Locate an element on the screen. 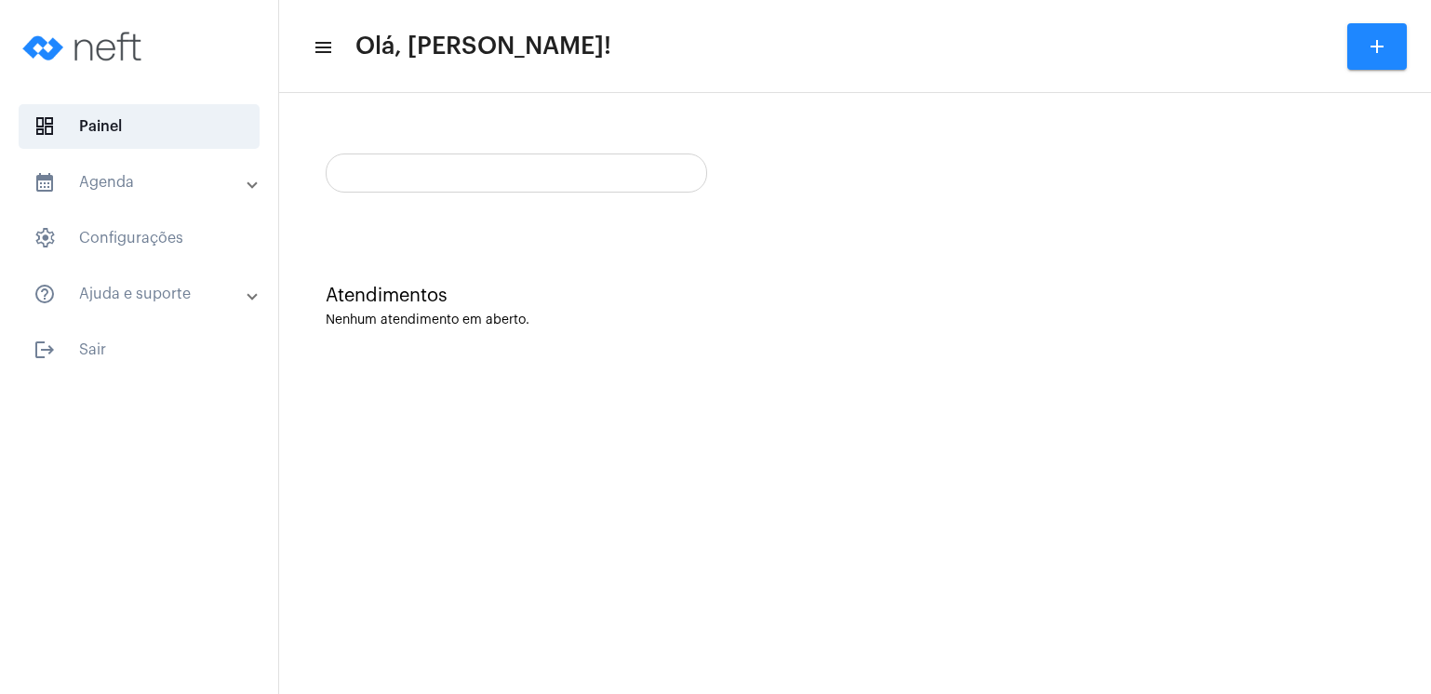  span: Painel is located at coordinates (139, 127).